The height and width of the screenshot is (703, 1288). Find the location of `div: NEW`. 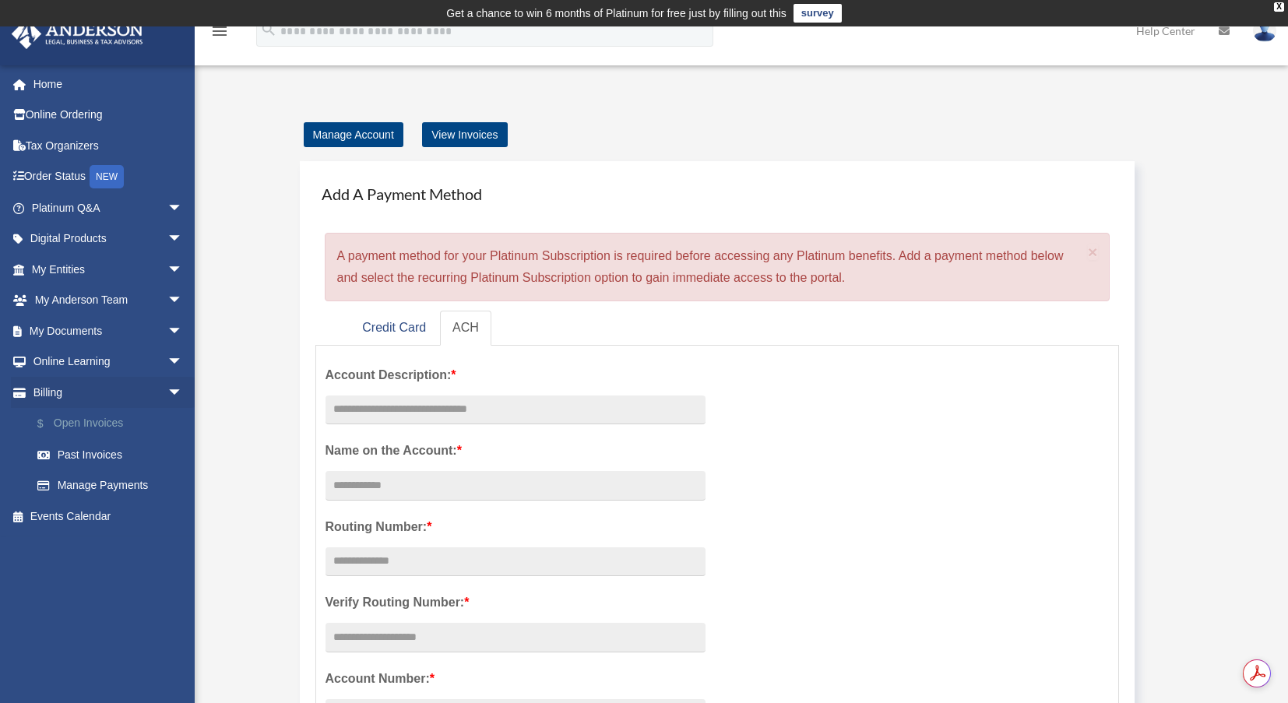

div: NEW is located at coordinates (107, 177).